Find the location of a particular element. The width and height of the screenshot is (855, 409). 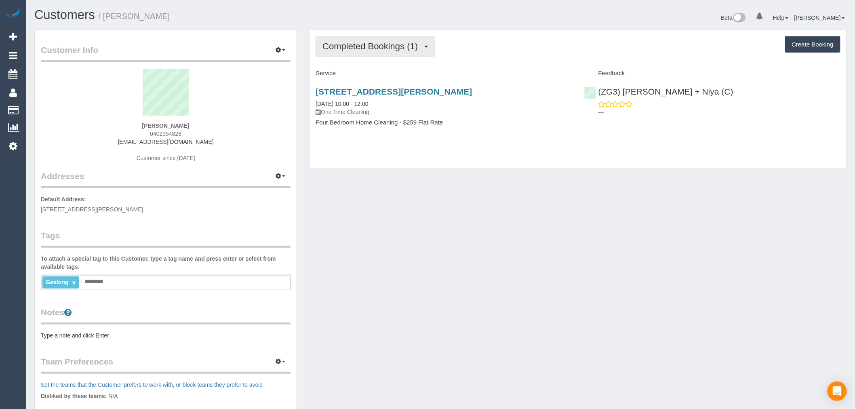

img: New interface is located at coordinates (739, 18).